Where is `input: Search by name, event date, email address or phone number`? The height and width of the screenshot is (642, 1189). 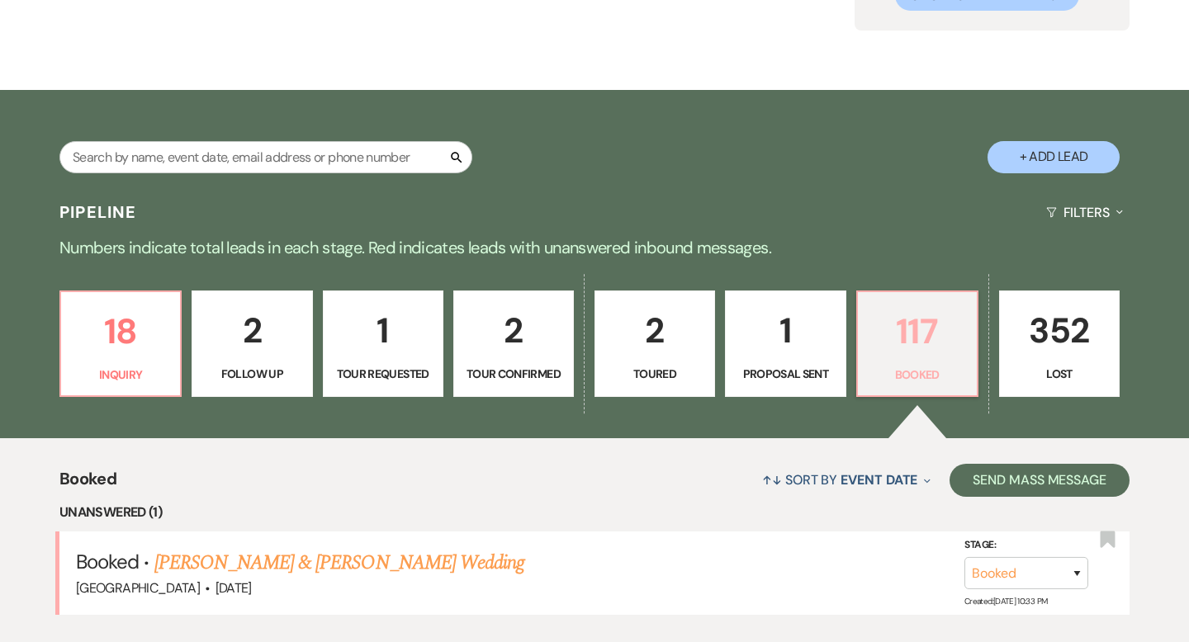 input: Search by name, event date, email address or phone number is located at coordinates (266, 157).